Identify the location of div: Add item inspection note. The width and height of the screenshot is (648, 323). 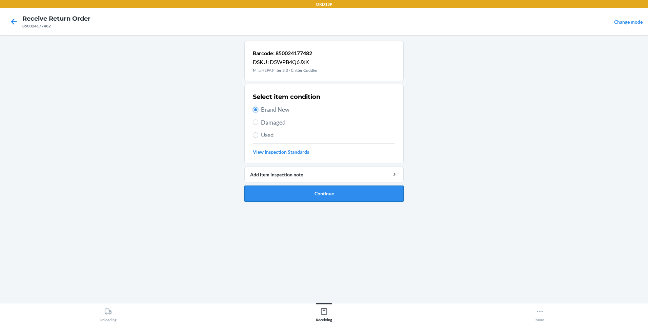
(324, 175).